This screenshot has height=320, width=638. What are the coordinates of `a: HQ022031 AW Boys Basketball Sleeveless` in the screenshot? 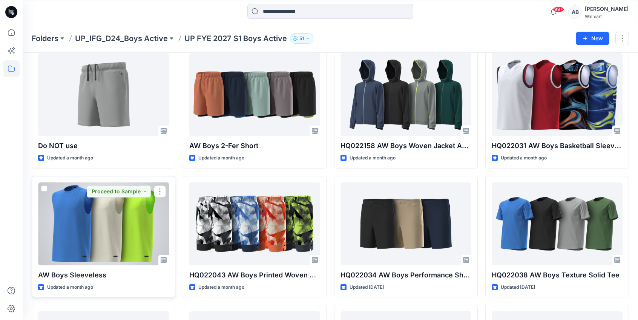 It's located at (557, 95).